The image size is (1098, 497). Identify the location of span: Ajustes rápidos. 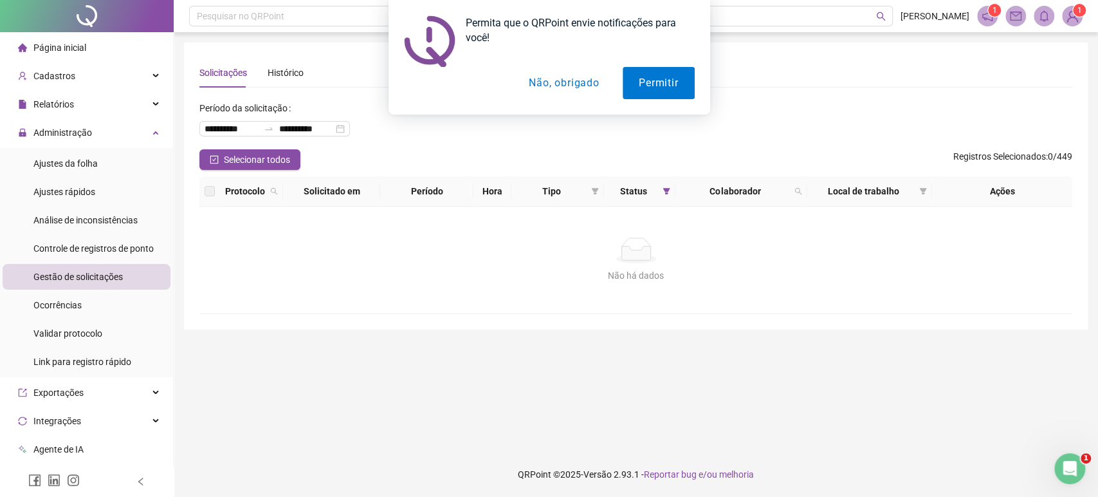
(64, 192).